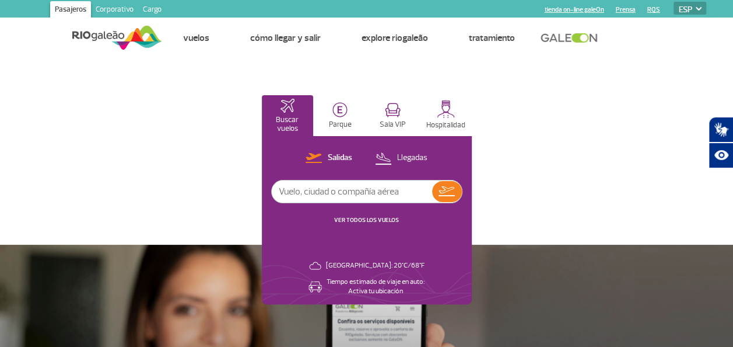 Image resolution: width=733 pixels, height=347 pixels. What do you see at coordinates (721, 130) in the screenshot?
I see `button: Abrir tradutor de língua de sinais.` at bounding box center [721, 130].